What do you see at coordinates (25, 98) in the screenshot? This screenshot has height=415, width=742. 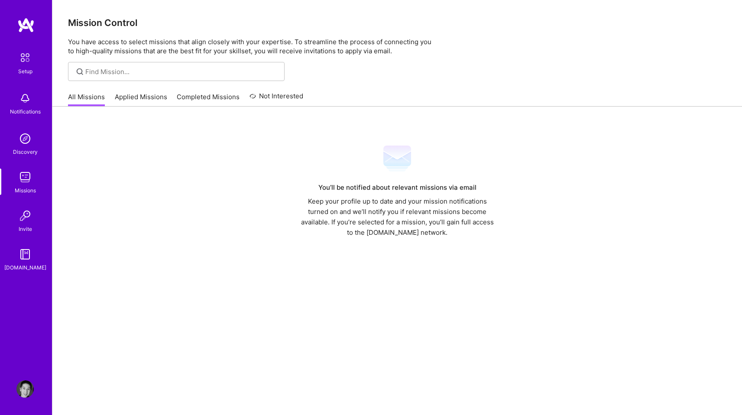 I see `img: bell` at bounding box center [25, 98].